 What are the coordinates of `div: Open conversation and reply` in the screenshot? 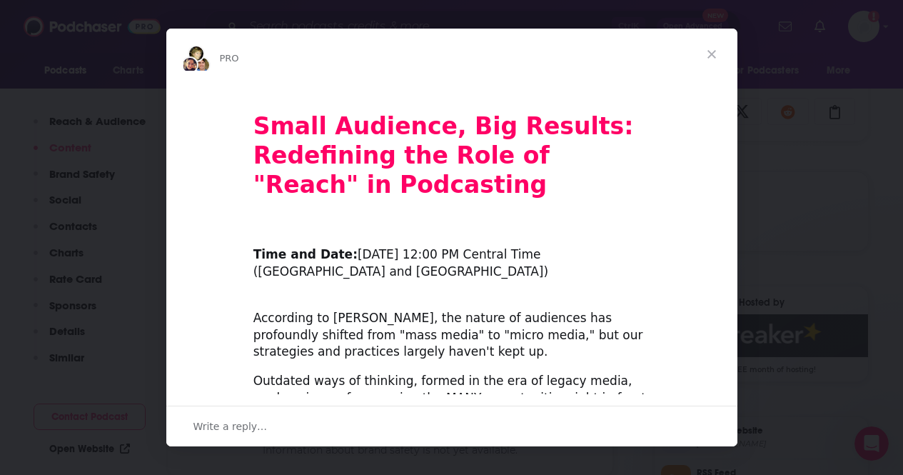 It's located at (452, 425).